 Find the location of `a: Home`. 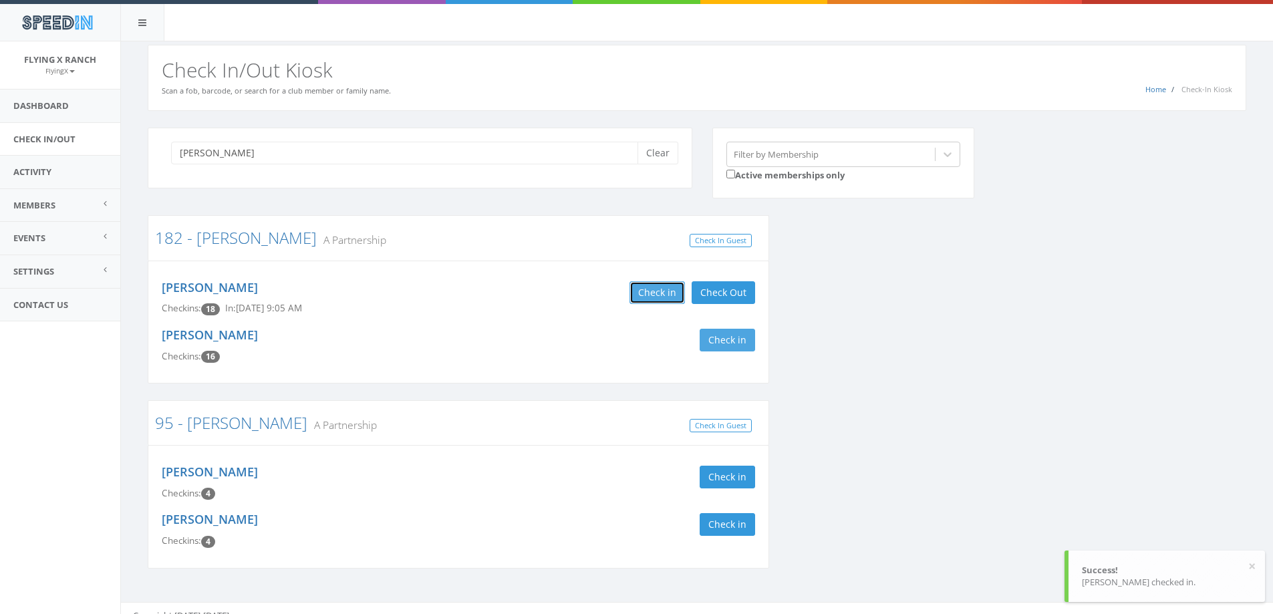

a: Home is located at coordinates (1156, 89).